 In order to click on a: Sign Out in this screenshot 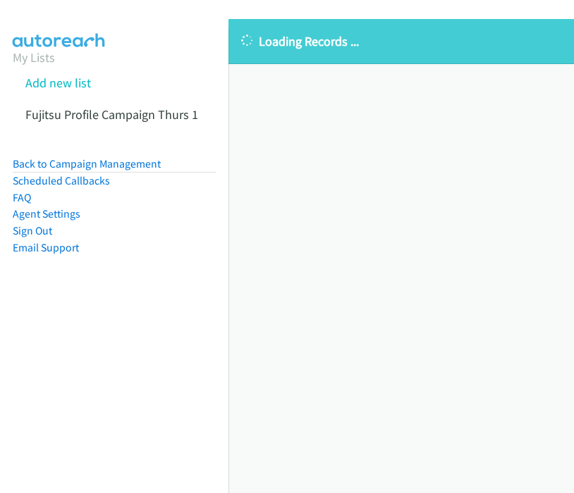, I will do `click(32, 230)`.